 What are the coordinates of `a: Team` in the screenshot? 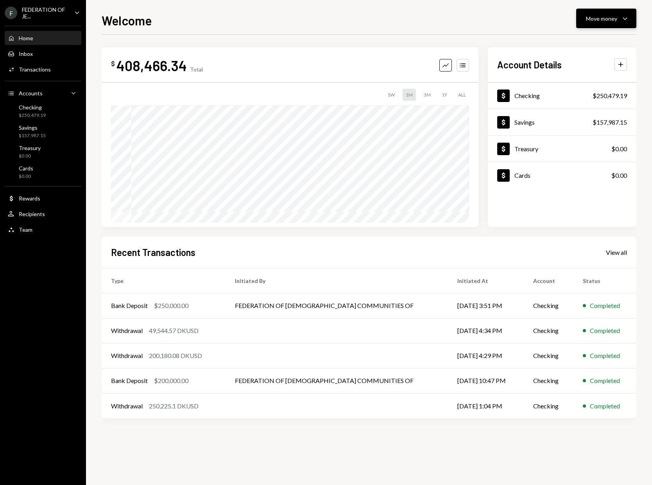 It's located at (43, 229).